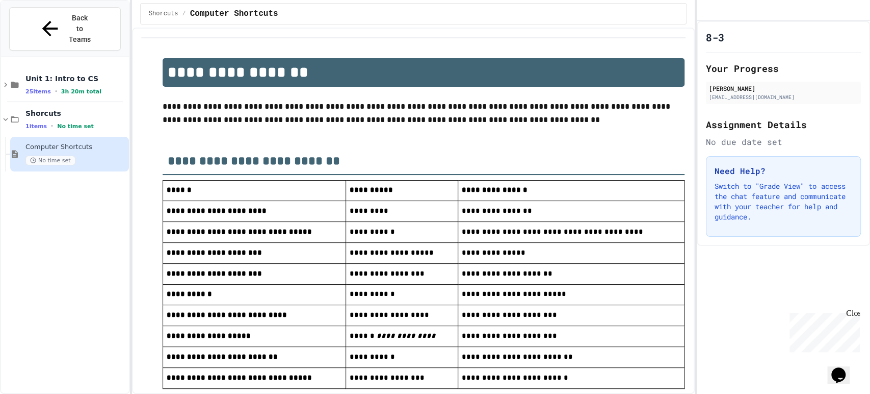 The width and height of the screenshot is (870, 394). What do you see at coordinates (38, 91) in the screenshot?
I see `span: 25 items` at bounding box center [38, 91].